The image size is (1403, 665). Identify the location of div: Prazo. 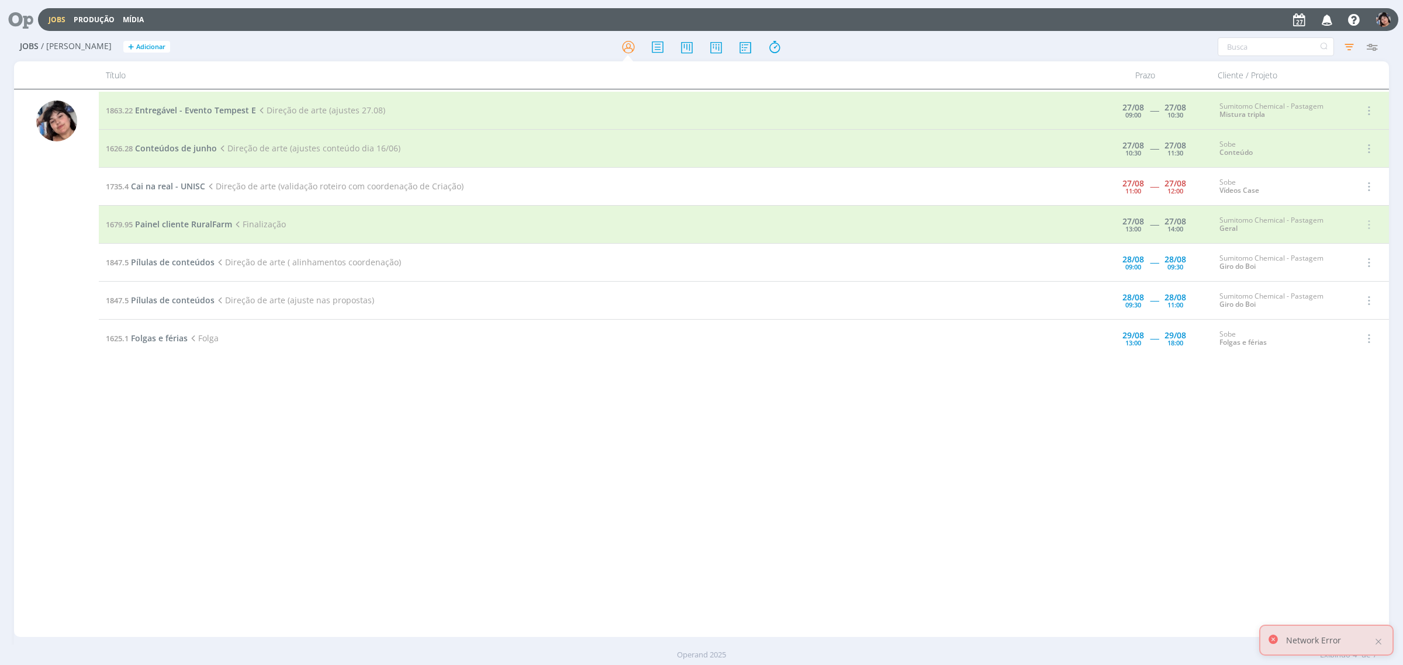
(1145, 75).